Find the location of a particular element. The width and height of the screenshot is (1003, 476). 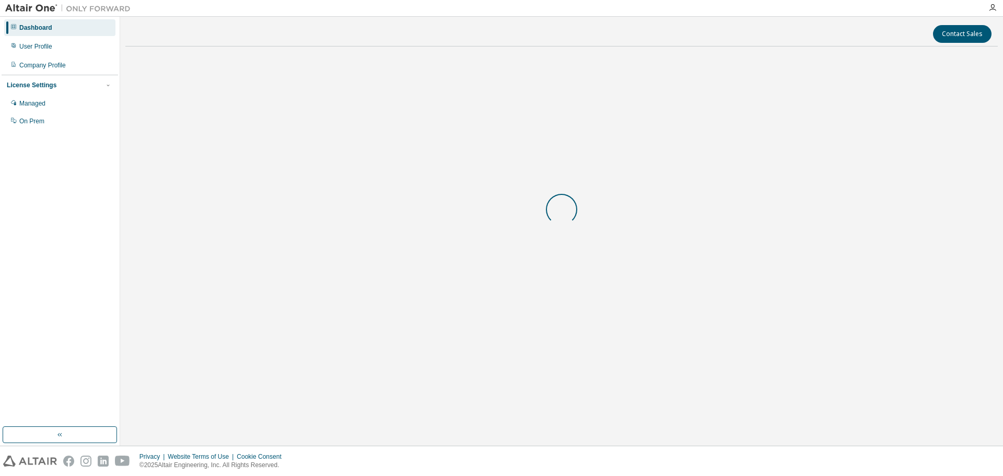

div: User Profile is located at coordinates (36, 47).